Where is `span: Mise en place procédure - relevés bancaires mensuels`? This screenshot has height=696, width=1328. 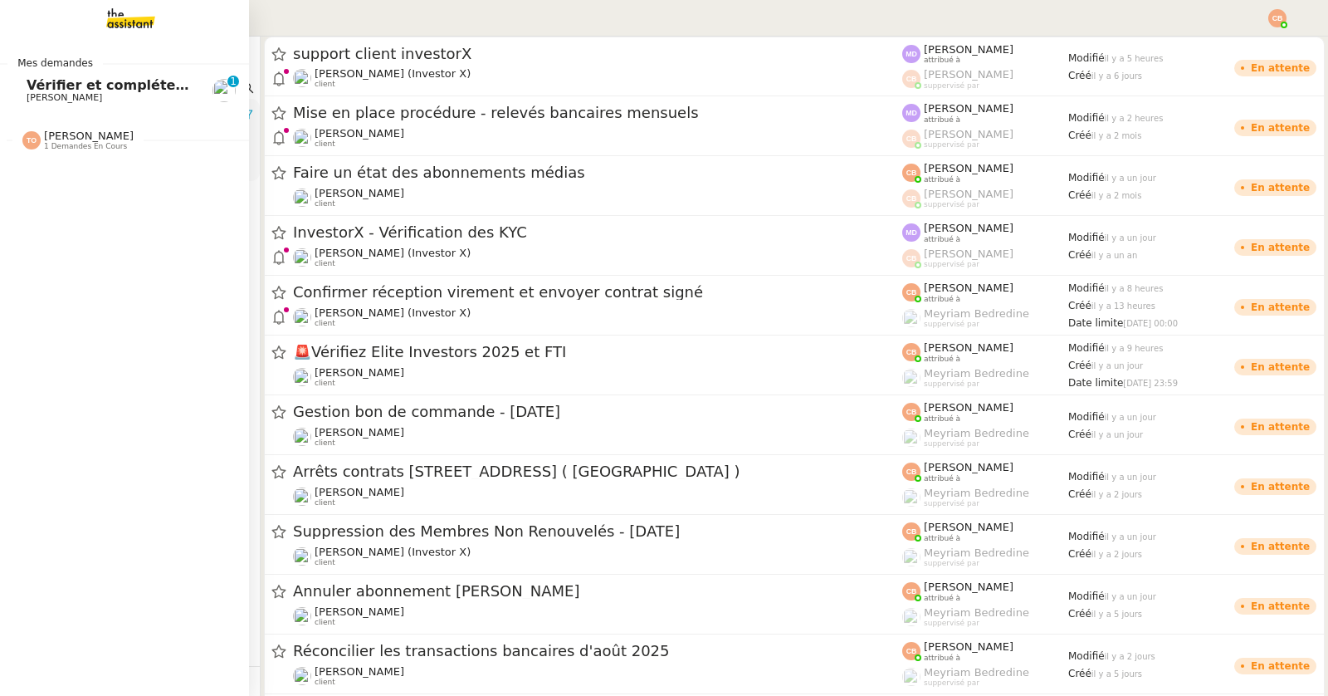
span: Mise en place procédure - relevés bancaires mensuels is located at coordinates (598, 113).